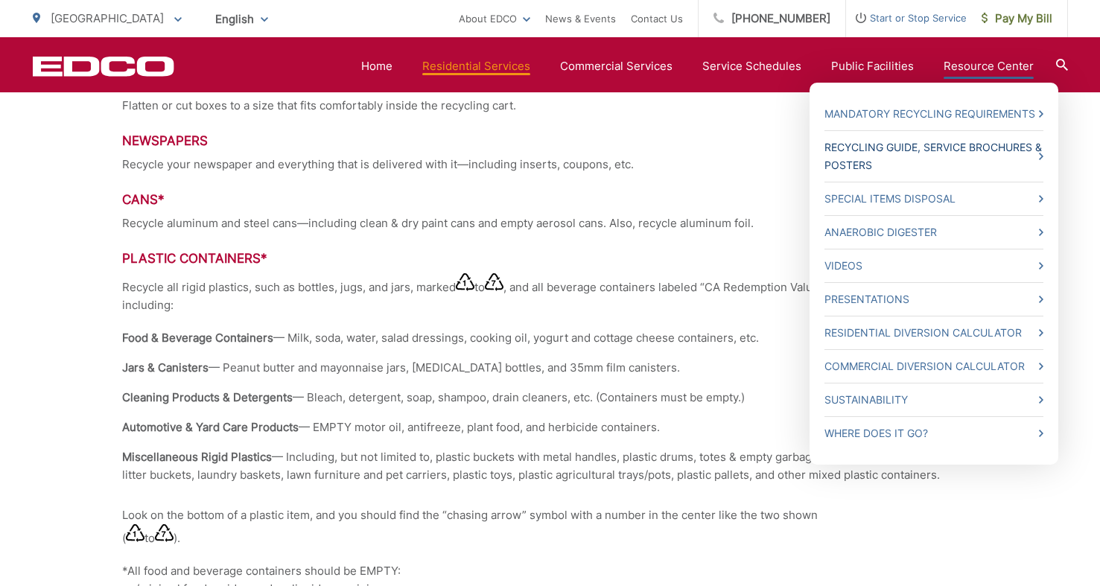  What do you see at coordinates (165, 367) in the screenshot?
I see `strong: Jars & Canisters` at bounding box center [165, 367].